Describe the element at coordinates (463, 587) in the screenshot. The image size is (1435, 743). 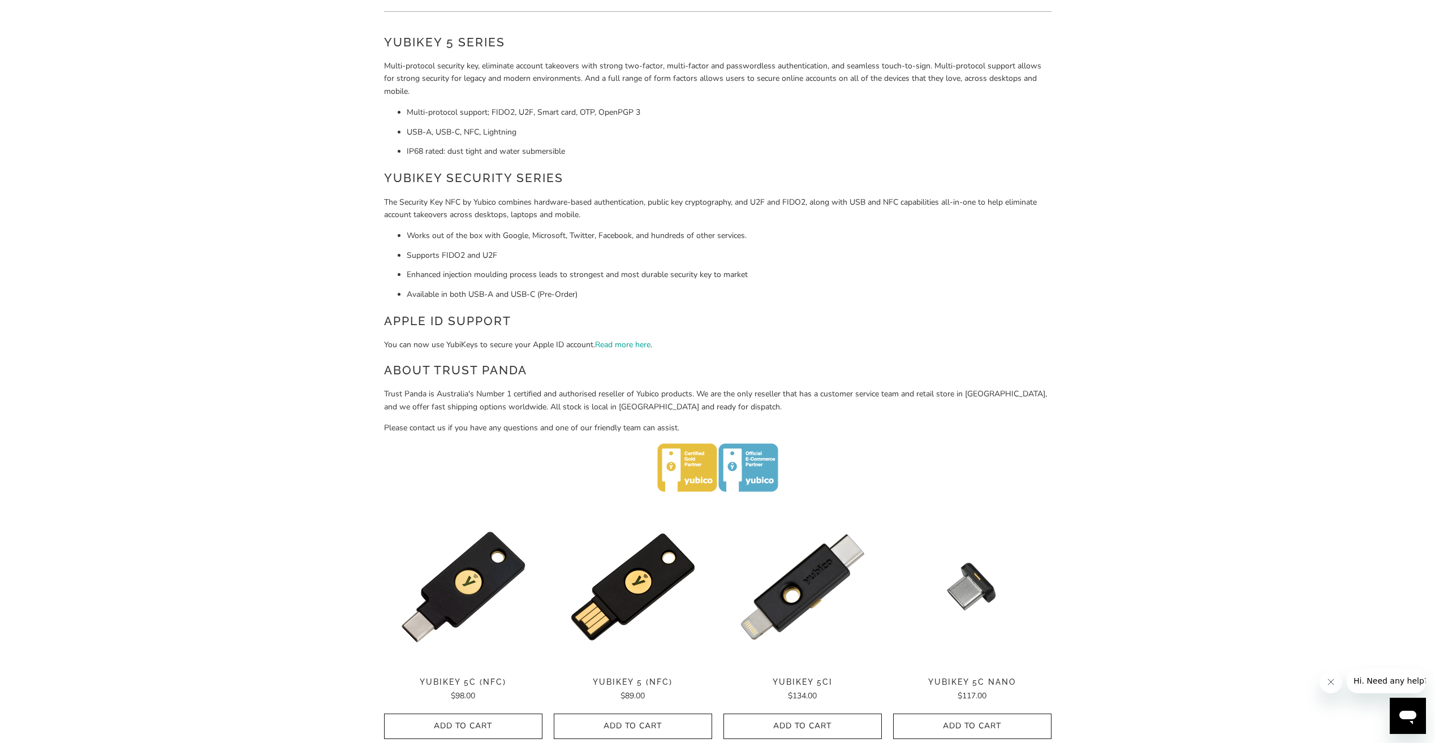
I see `a: YubiKey 5C (NFC) - Trust Panda YubiKey 5C (NFC) - Trust Panda` at that location.